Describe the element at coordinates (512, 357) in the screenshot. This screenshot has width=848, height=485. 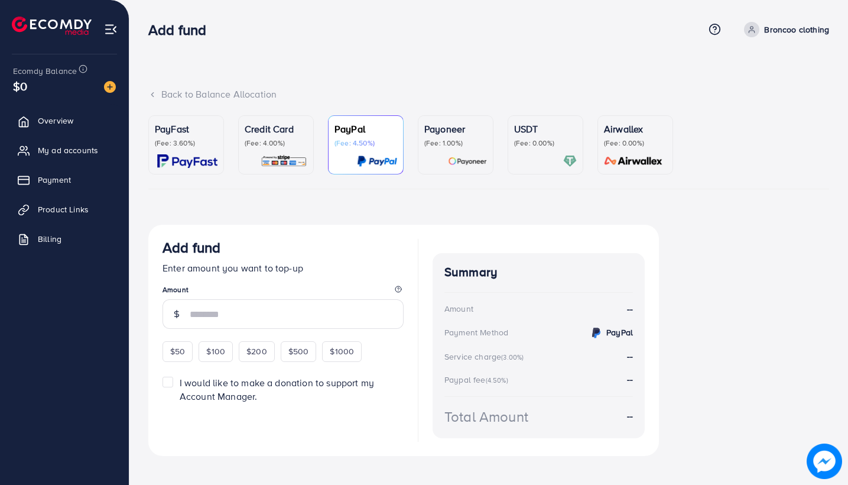
I see `small: (3.00%)` at that location.